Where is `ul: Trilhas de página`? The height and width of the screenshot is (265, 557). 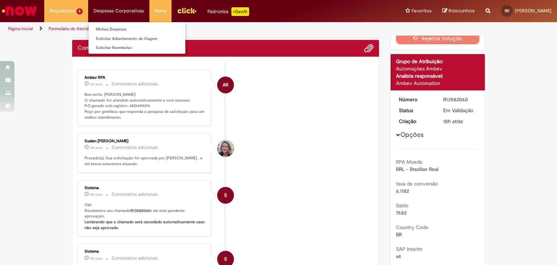
ul: Trilhas de página is located at coordinates (186, 29).